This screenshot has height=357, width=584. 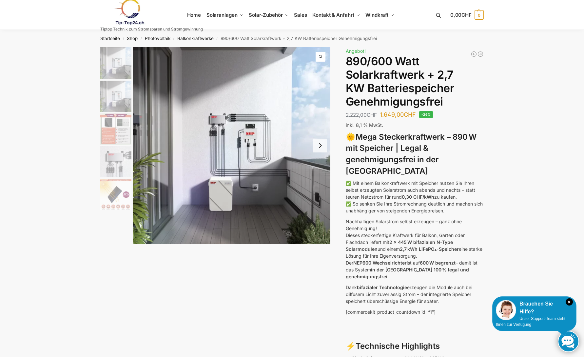 What do you see at coordinates (531, 322) in the screenshot?
I see `span: Unser Support-Team steht Ihnen zur Verfügung` at bounding box center [531, 322].